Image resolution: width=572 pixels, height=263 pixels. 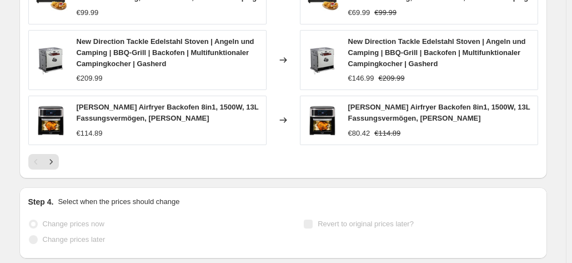 What do you see at coordinates (89, 78) in the screenshot?
I see `div: €209.99` at bounding box center [89, 78].